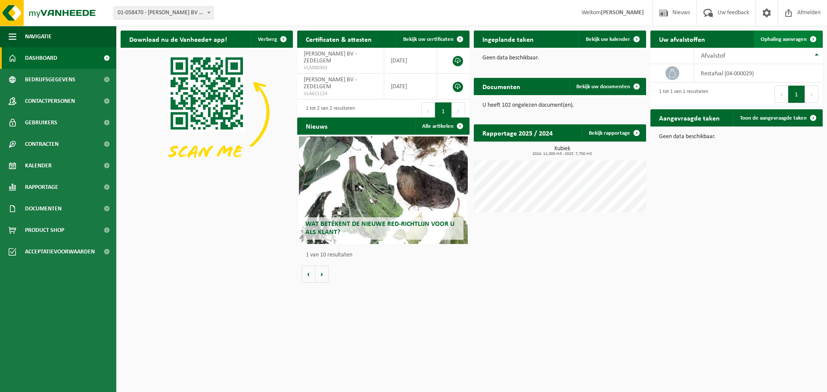 The height and width of the screenshot is (392, 827). What do you see at coordinates (682, 39) in the screenshot?
I see `h2: Uw afvalstoffen` at bounding box center [682, 39].